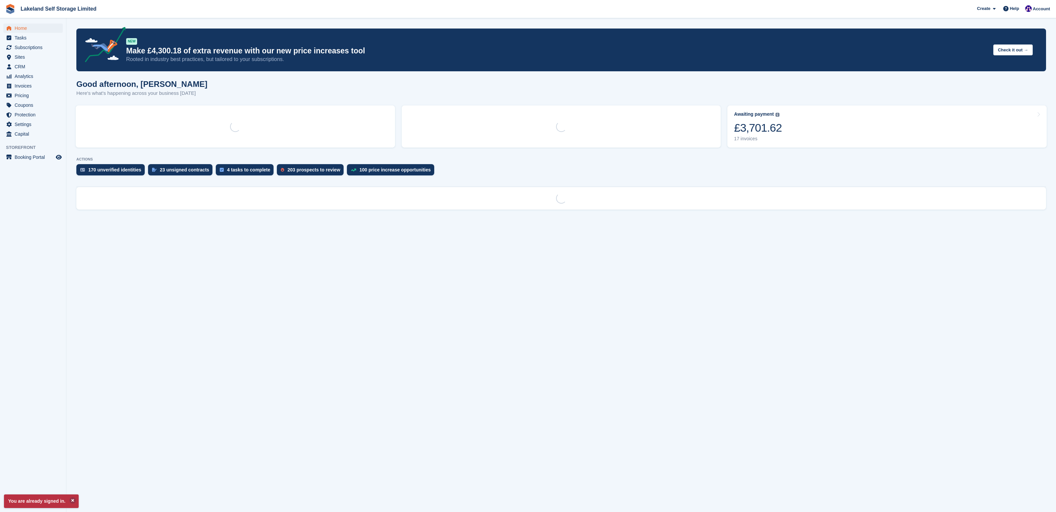 Image resolution: width=1056 pixels, height=512 pixels. I want to click on a: 4 tasks to complete, so click(246, 172).